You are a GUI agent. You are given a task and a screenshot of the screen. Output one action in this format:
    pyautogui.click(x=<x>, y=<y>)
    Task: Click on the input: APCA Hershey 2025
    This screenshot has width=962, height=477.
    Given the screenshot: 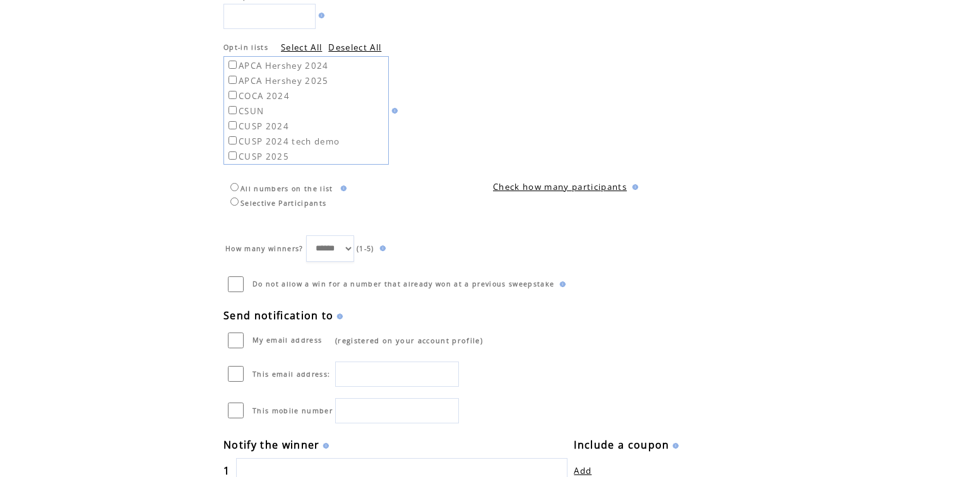 What is the action you would take?
    pyautogui.click(x=232, y=80)
    